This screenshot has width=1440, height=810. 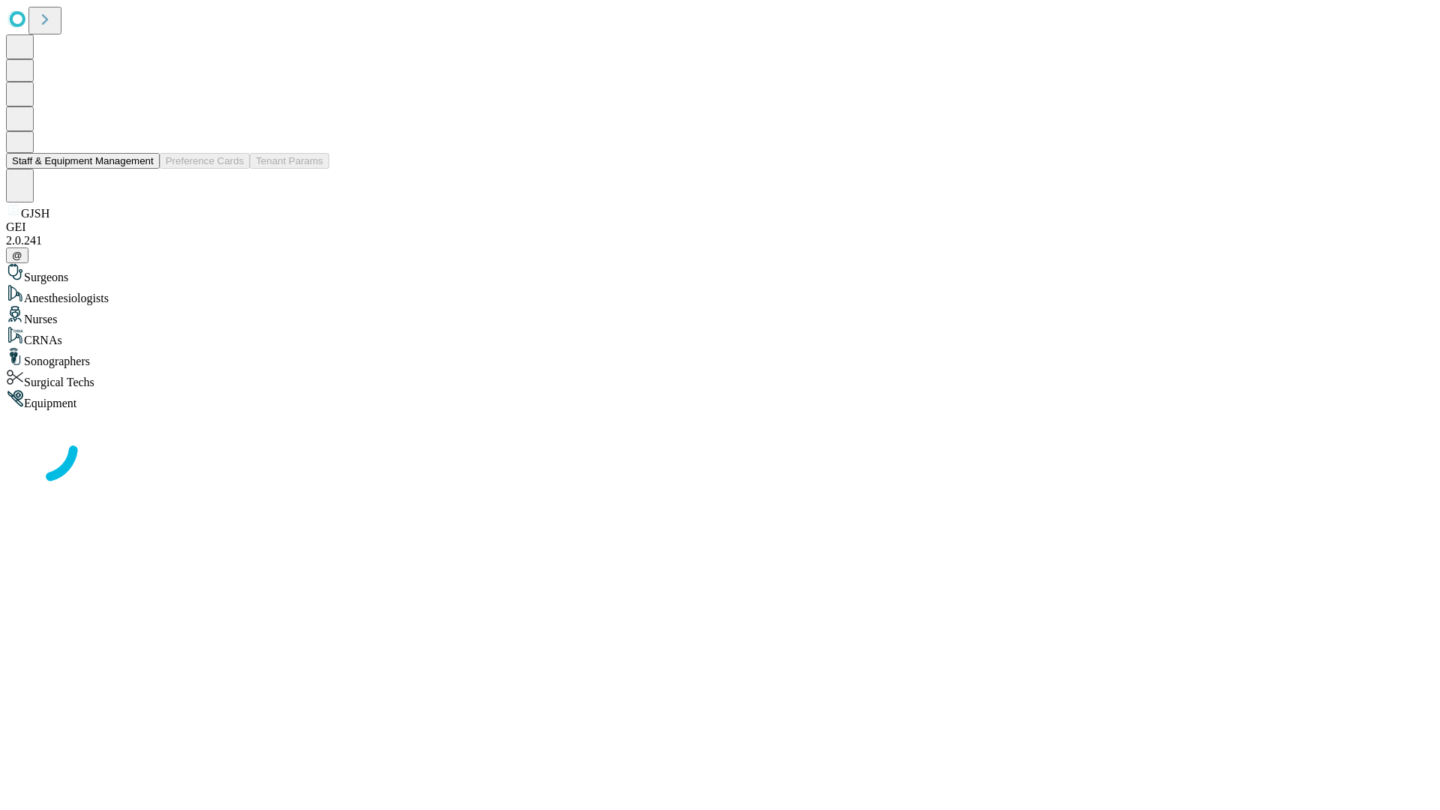 What do you see at coordinates (720, 379) in the screenshot?
I see `div: Surgical Techs` at bounding box center [720, 379].